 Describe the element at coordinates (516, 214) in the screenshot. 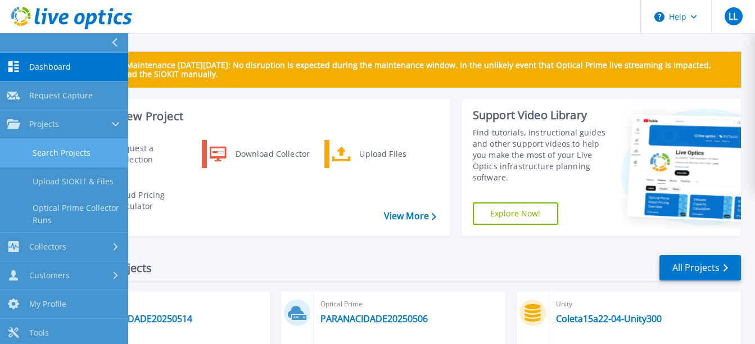

I see `a: Explore Now!` at that location.